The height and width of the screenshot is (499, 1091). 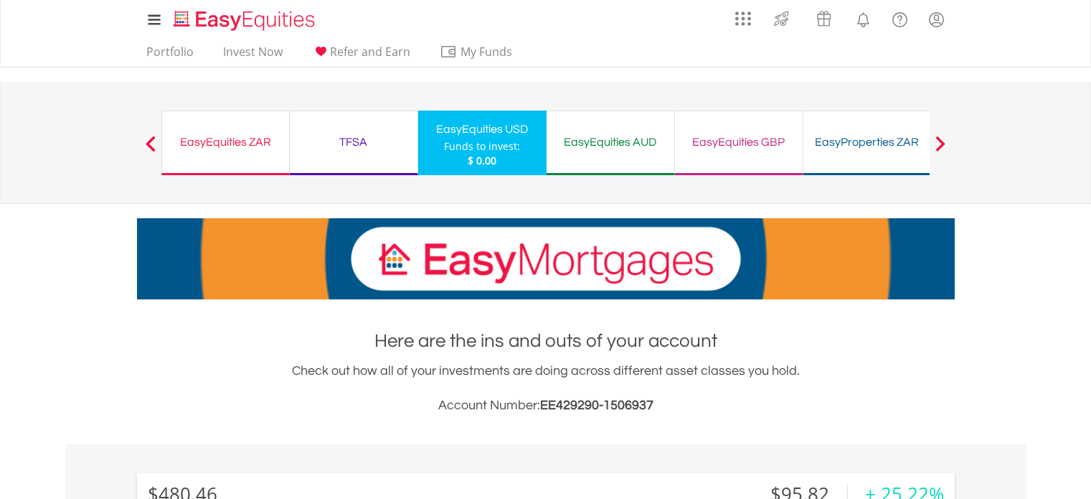 I want to click on div: EasyEquities GBP, so click(x=739, y=142).